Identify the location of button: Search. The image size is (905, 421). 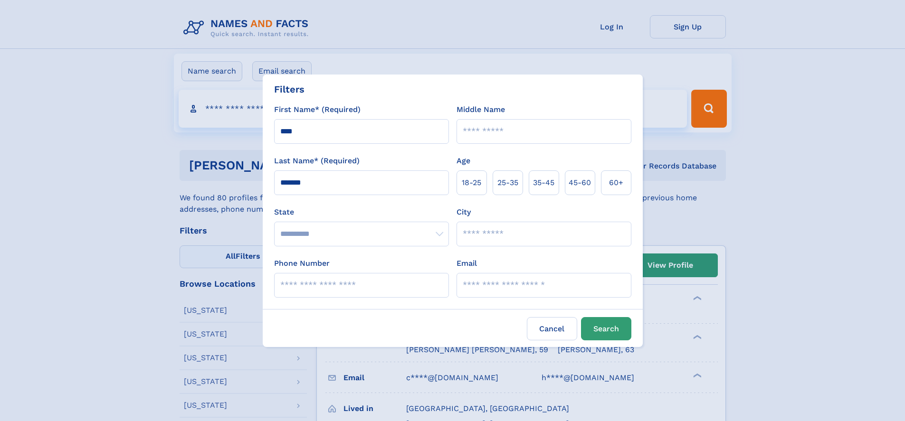
(606, 329).